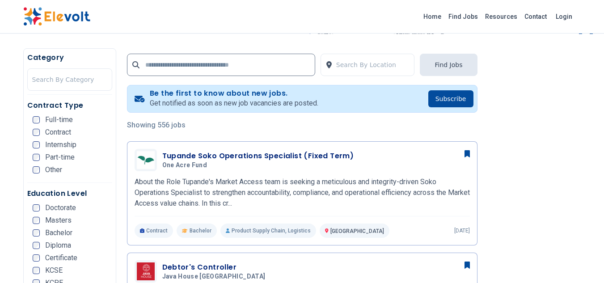 Image resolution: width=604 pixels, height=283 pixels. I want to click on span: Contract, so click(58, 132).